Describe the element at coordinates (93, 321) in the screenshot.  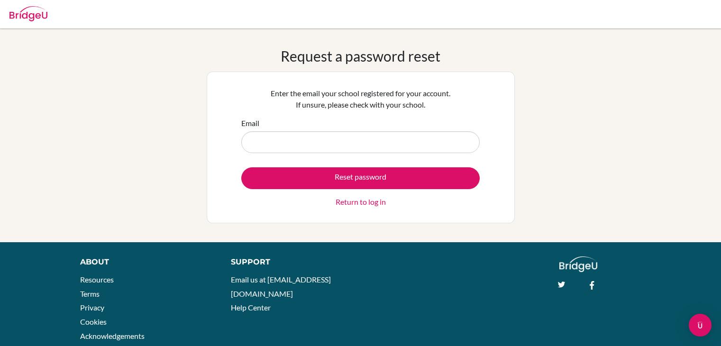
I see `a: Cookies` at that location.